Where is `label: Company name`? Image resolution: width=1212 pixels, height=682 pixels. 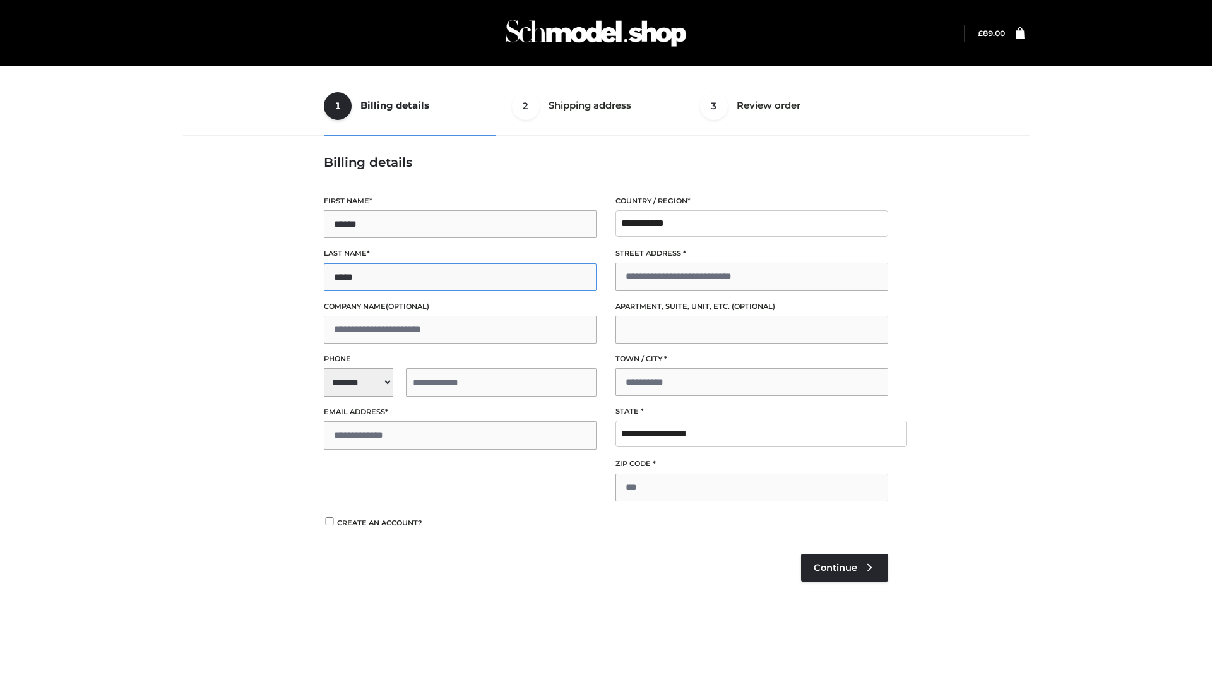
label: Company name is located at coordinates (460, 306).